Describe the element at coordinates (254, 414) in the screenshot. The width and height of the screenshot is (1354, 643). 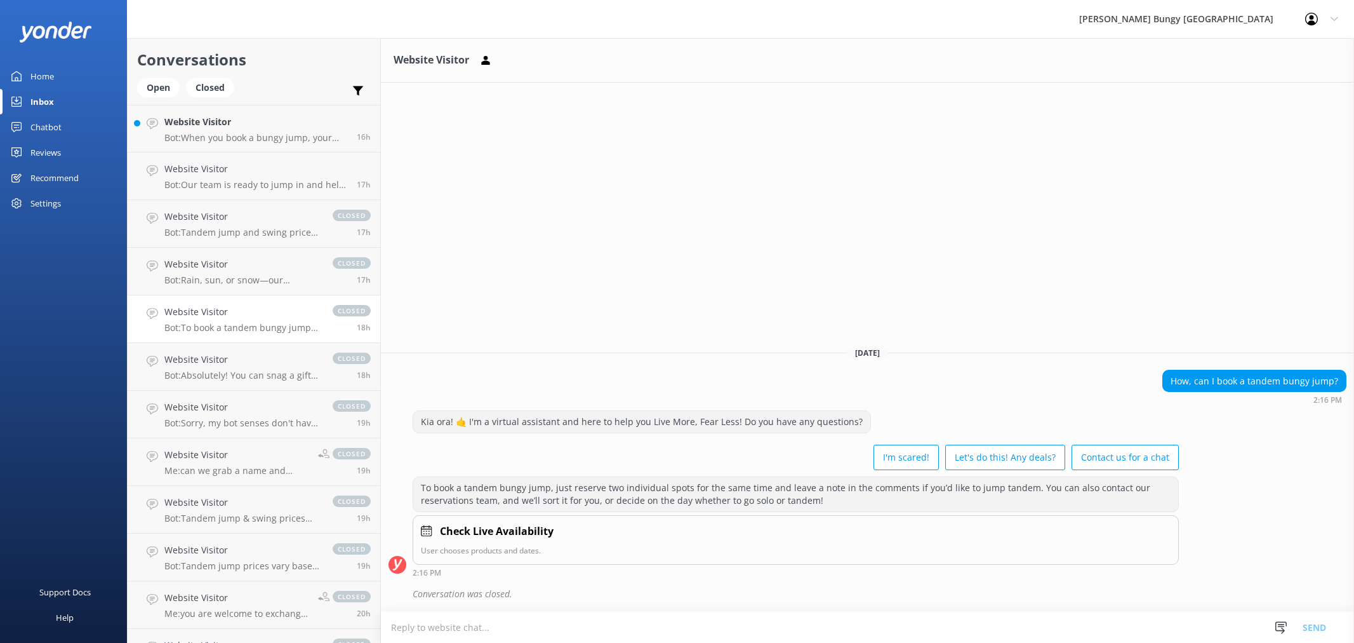
I see `a: Website VisitorBot:Sorry, my bot senses don't have an answer for that, please try and rephrase yo...` at that location.